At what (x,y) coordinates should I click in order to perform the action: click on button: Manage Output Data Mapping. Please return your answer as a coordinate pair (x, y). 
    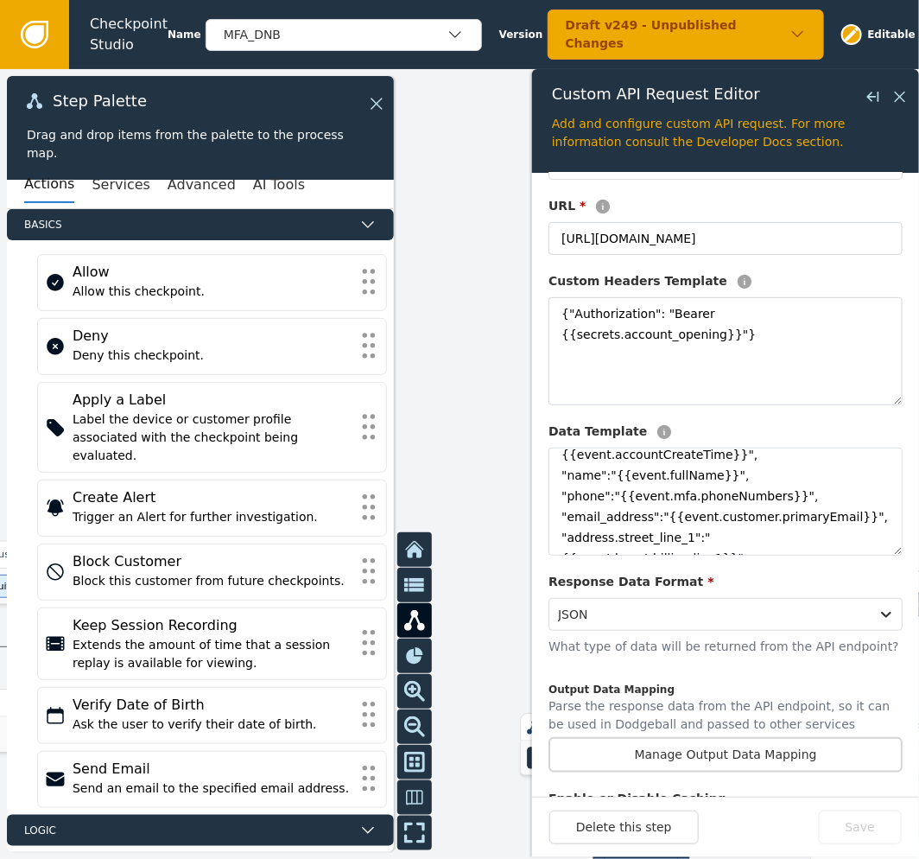
    Looking at the image, I should click on (726, 754).